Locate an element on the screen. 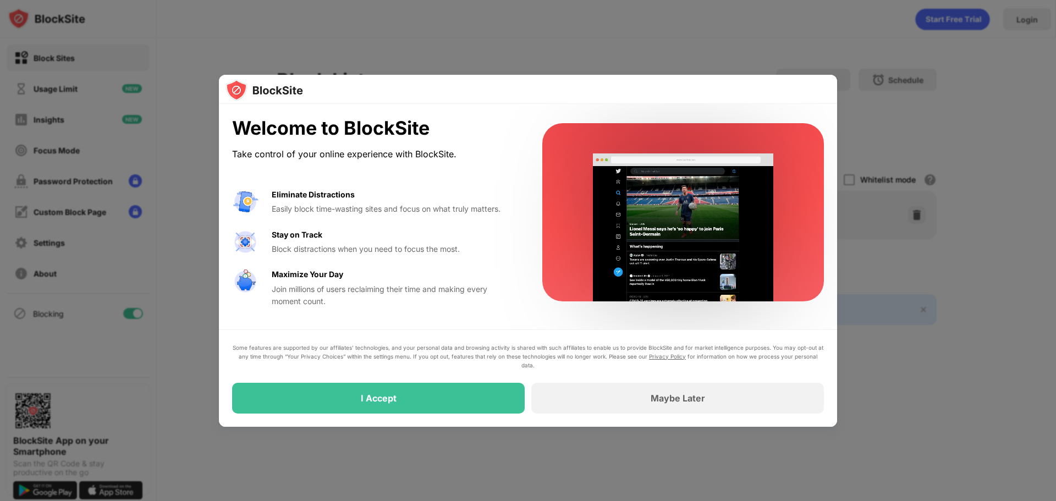 The height and width of the screenshot is (501, 1056). div: Maximize Your Day is located at coordinates (307, 274).